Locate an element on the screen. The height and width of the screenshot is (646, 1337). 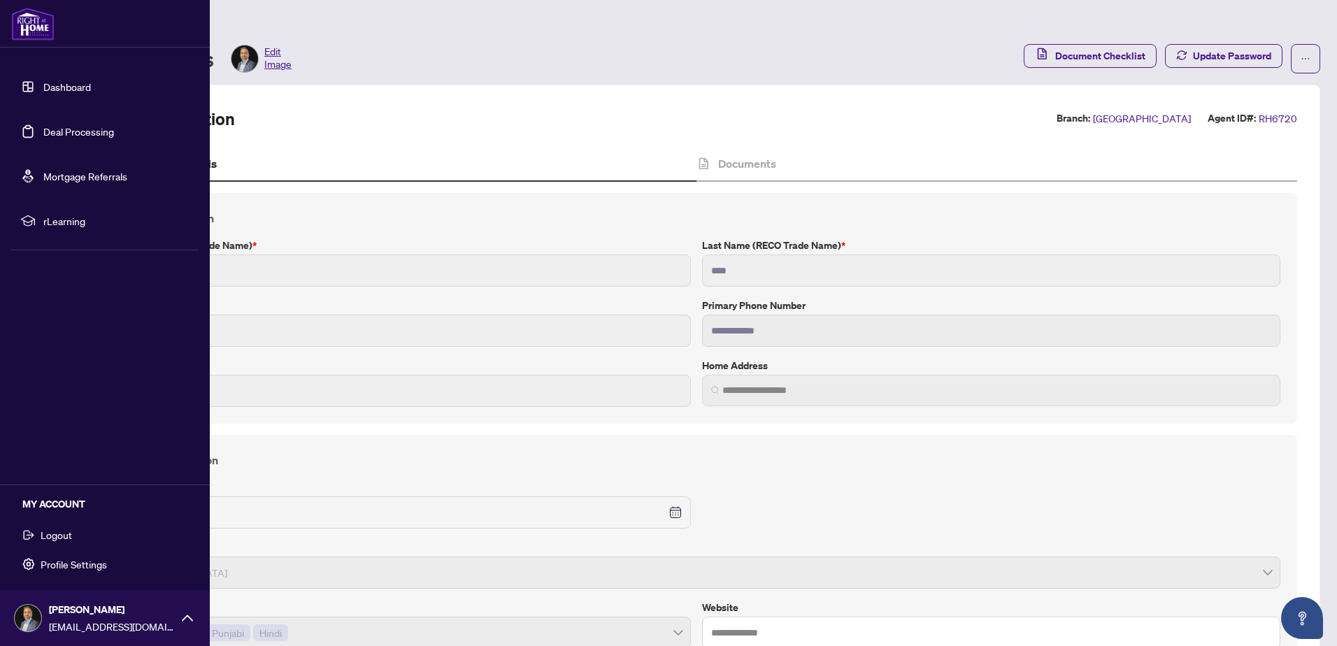
label: Legal Name is located at coordinates (402, 306).